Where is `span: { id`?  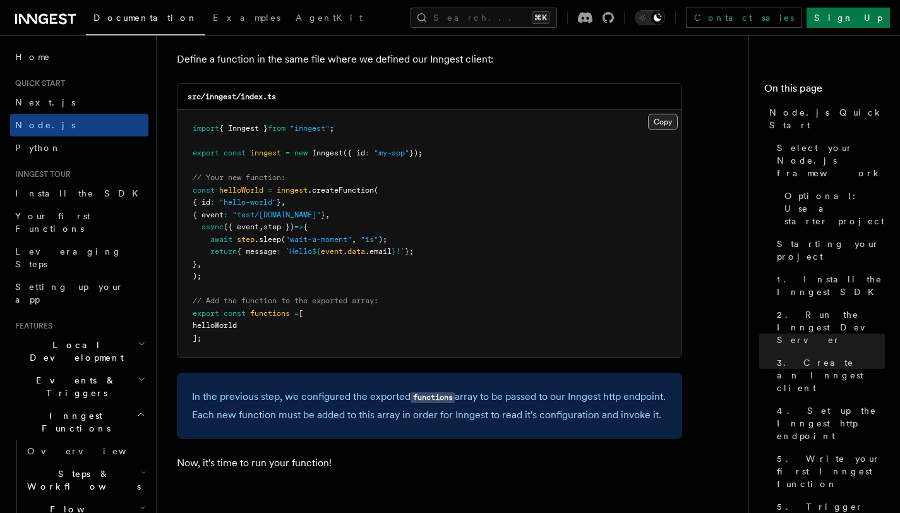 span: { id is located at coordinates (201, 202).